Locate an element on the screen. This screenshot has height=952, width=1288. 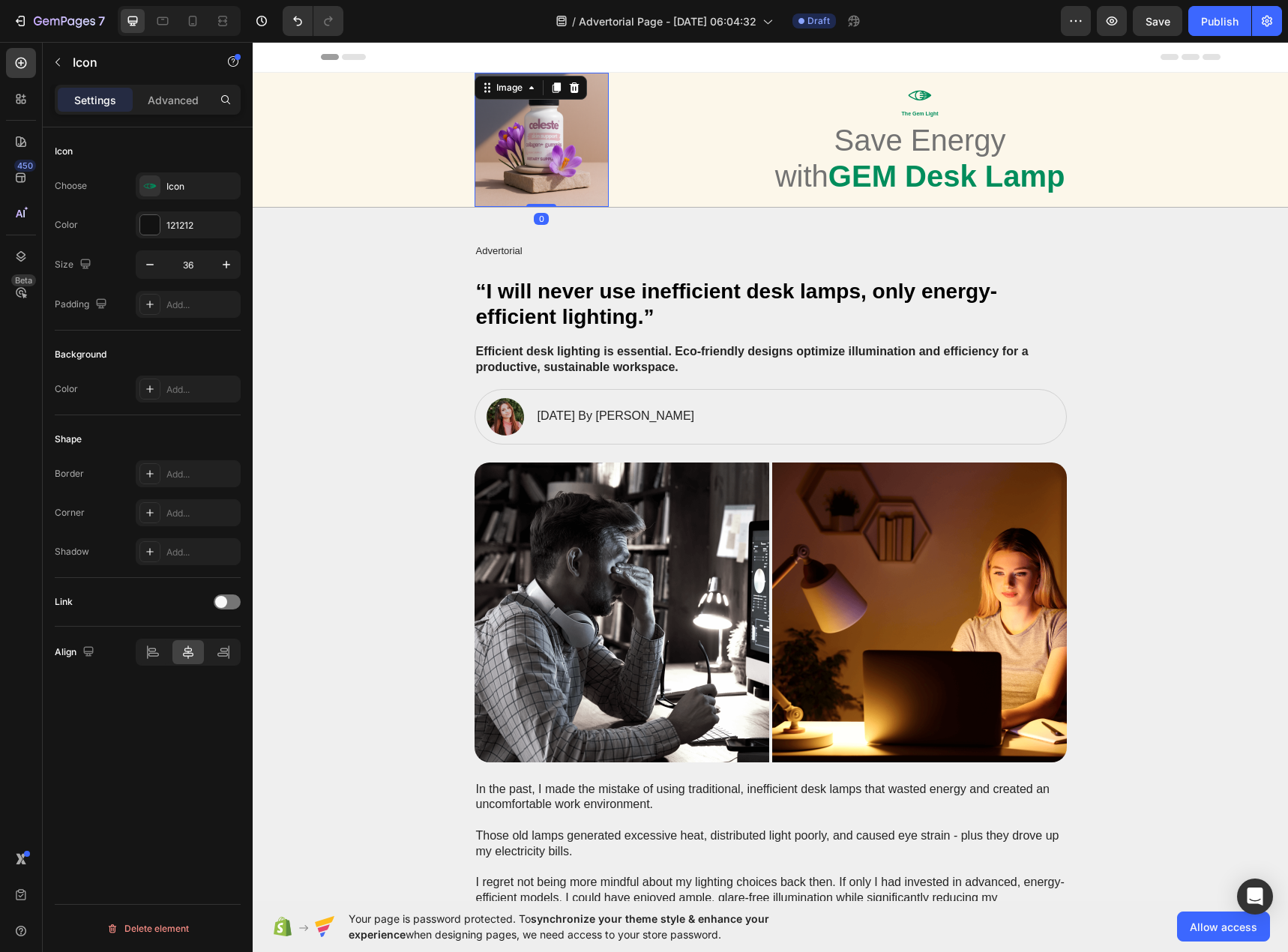
span: synchronize your theme style & enhance your experience is located at coordinates (559, 927).